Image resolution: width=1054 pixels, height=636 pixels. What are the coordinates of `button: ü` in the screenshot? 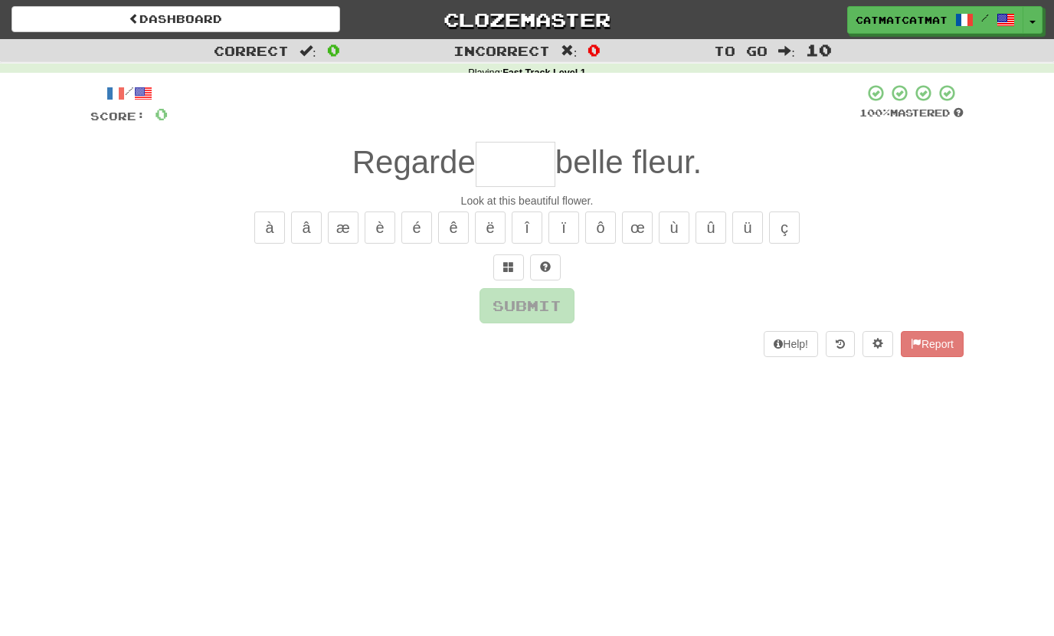 It's located at (748, 227).